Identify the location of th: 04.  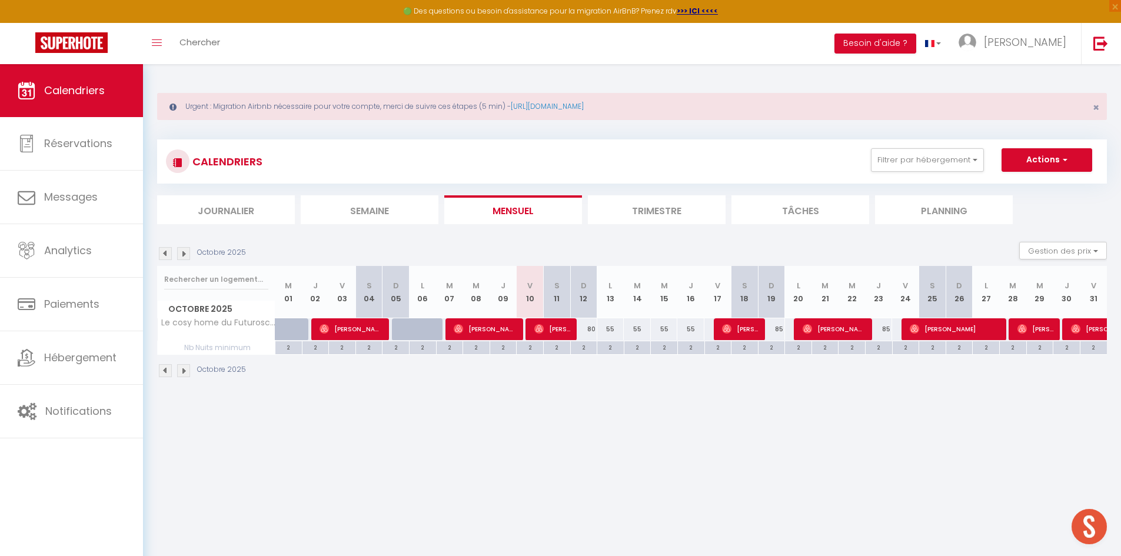
(369, 292).